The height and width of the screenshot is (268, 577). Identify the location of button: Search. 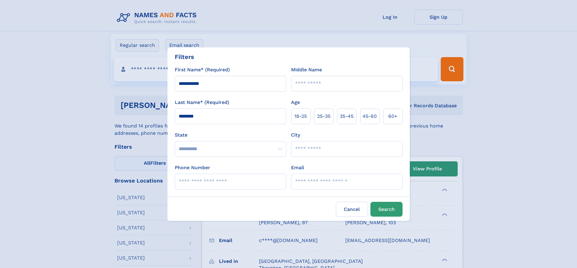
(386, 209).